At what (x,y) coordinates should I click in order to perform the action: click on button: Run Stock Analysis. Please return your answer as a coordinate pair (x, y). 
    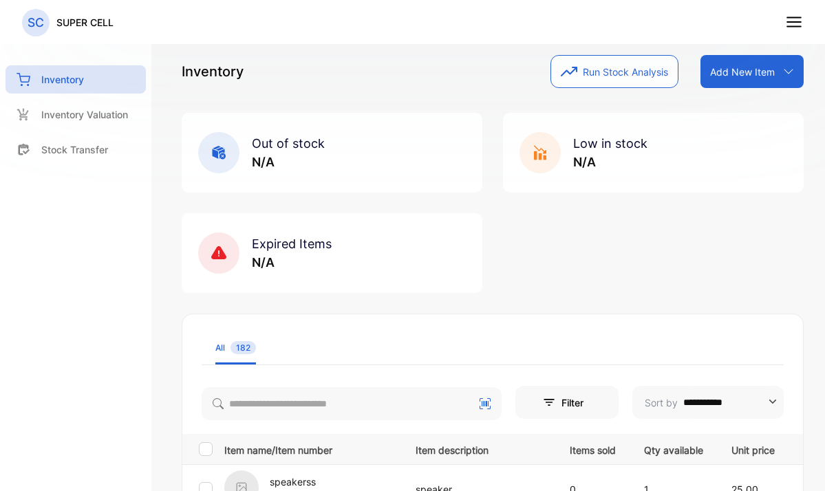
    Looking at the image, I should click on (615, 72).